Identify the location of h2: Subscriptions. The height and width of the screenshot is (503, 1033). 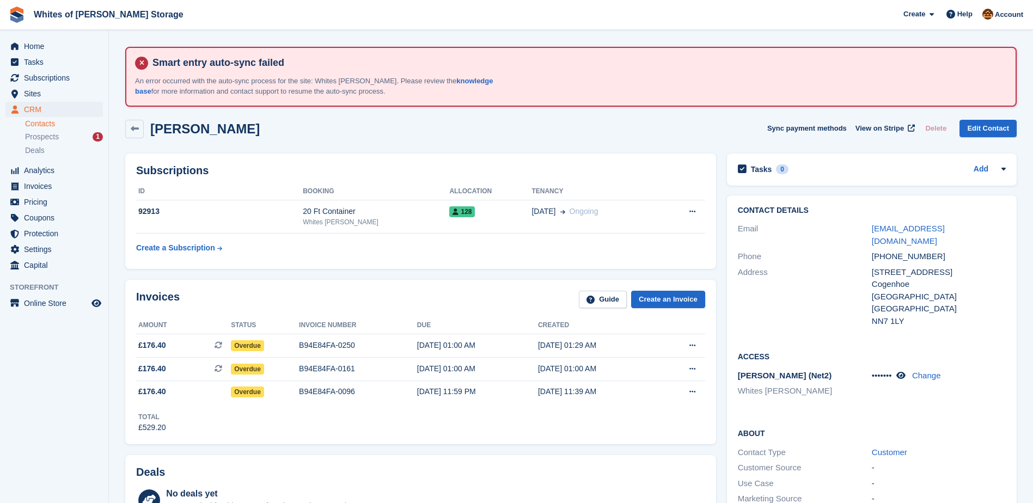
(420, 170).